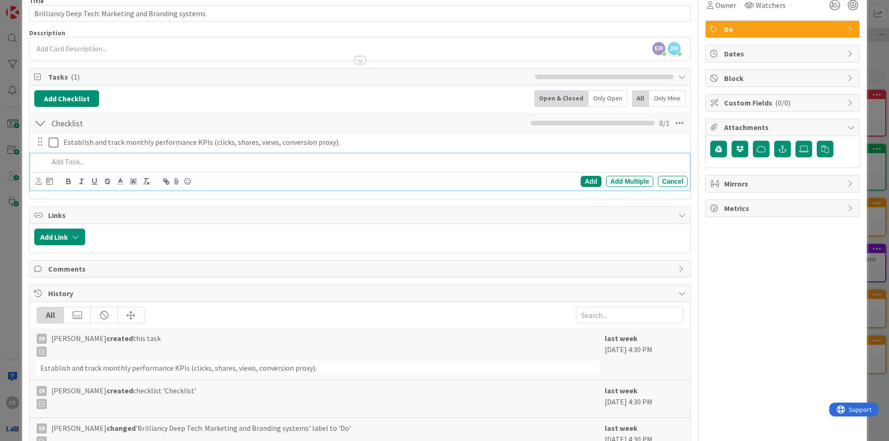 This screenshot has width=889, height=441. I want to click on span: ( 1 ), so click(75, 77).